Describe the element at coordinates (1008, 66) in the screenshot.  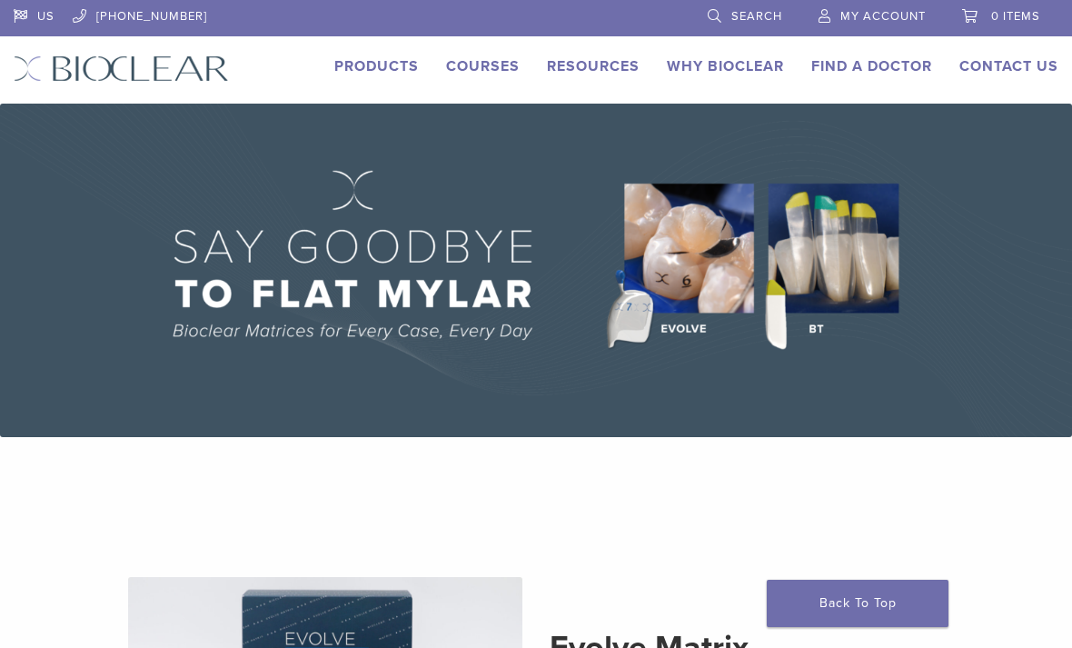
I see `a: Contact Us` at that location.